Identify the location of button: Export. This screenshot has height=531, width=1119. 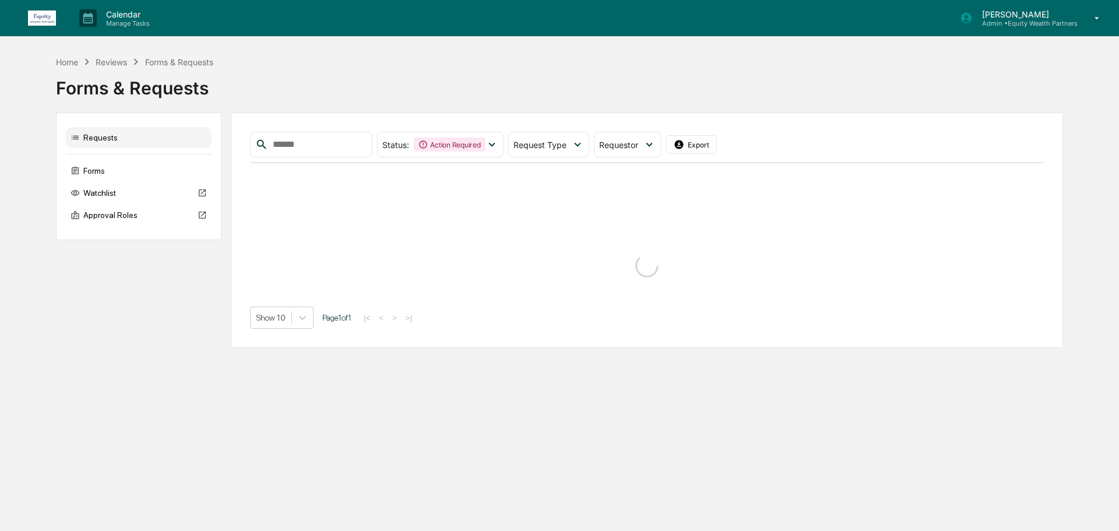
(692, 145).